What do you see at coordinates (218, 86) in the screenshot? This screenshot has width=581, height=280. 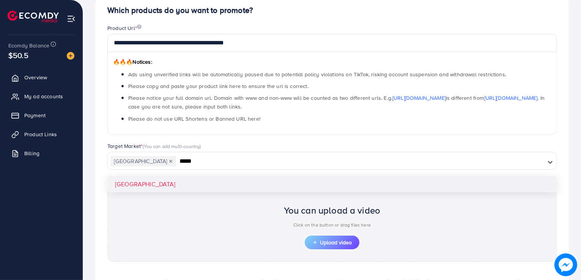 I see `span: Please copy and paste your product link here to ensure the url is correct.` at bounding box center [218, 86].